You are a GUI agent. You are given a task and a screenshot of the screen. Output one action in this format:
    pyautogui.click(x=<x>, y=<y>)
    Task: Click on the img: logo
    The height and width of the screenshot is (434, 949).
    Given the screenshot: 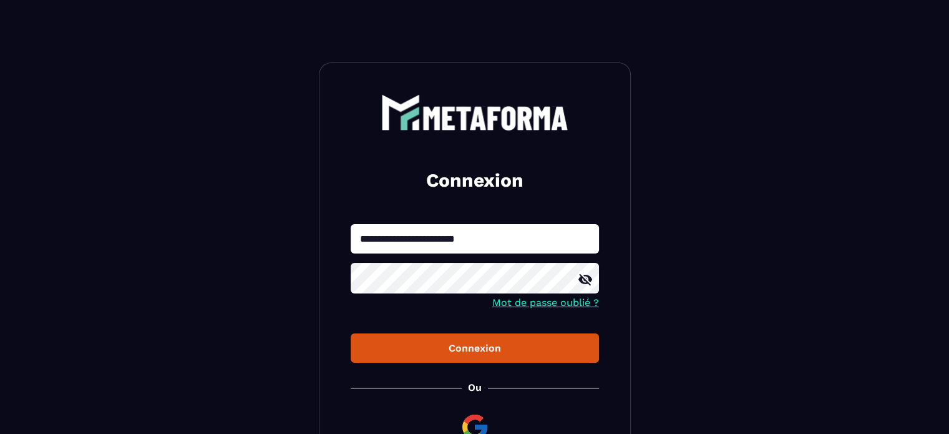 What is the action you would take?
    pyautogui.click(x=475, y=112)
    